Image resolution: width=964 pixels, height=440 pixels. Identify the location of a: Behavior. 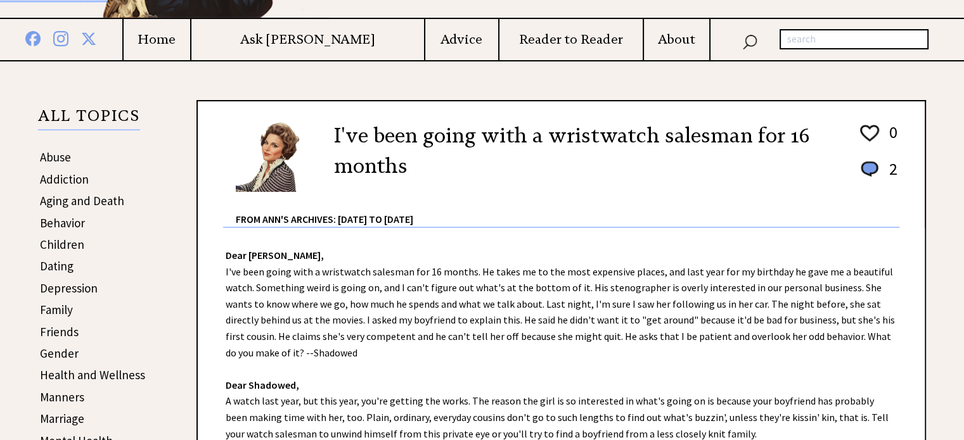
(62, 223).